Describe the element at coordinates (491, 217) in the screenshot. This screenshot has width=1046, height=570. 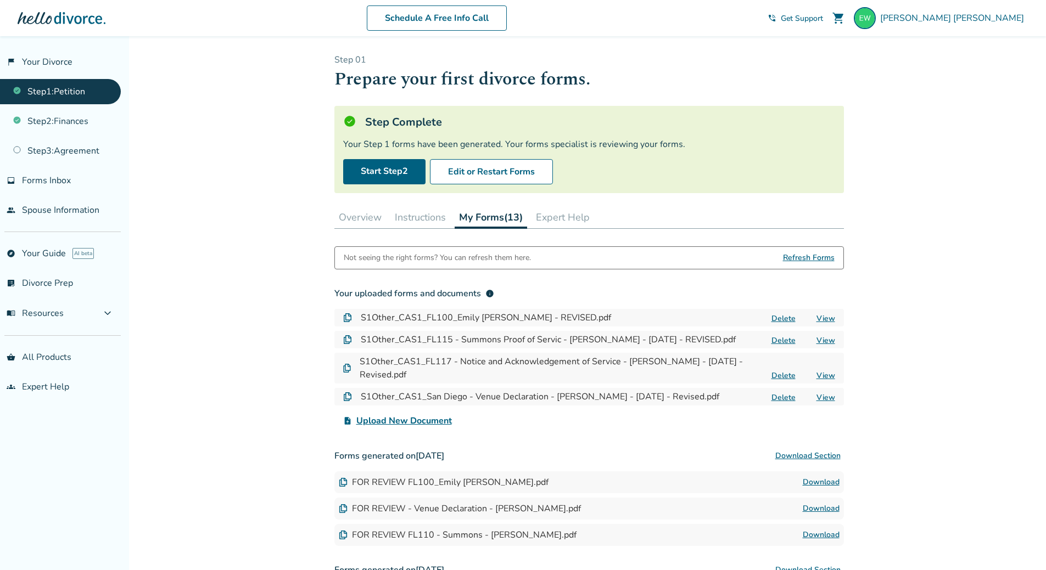
I see `button: My Forms(13)` at that location.